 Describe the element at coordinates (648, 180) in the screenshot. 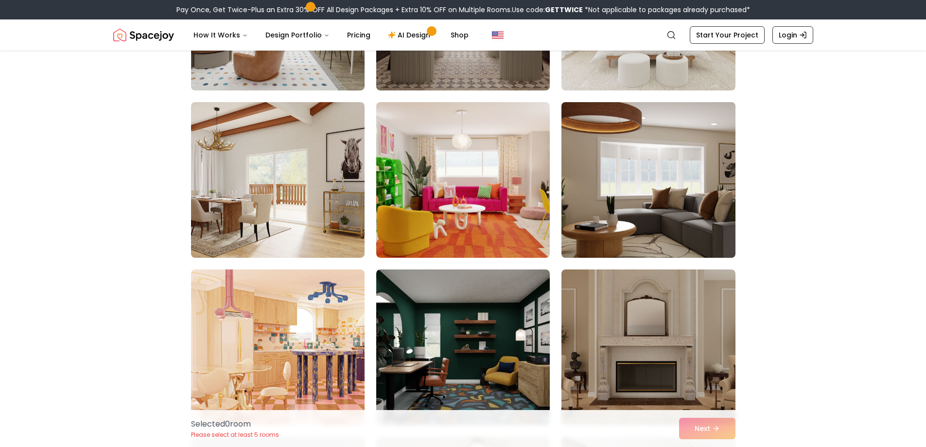

I see `img: Room room-9` at that location.